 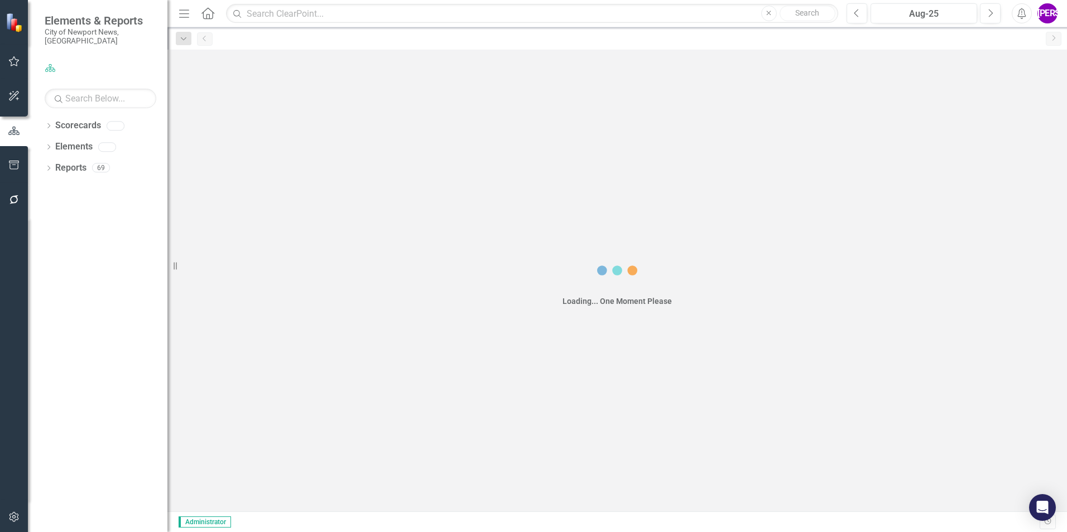 What do you see at coordinates (78, 126) in the screenshot?
I see `a: Scorecards` at bounding box center [78, 126].